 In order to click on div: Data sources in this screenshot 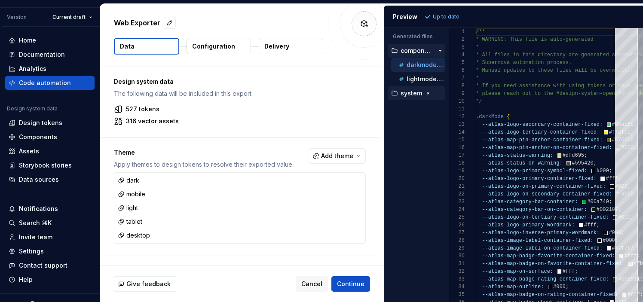, I will do `click(39, 180)`.